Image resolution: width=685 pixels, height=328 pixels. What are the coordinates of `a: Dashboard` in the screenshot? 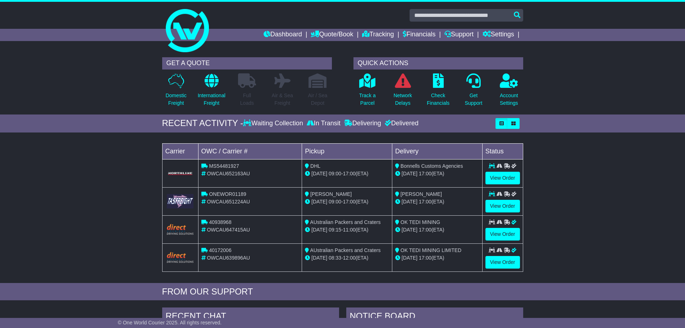 It's located at (283, 35).